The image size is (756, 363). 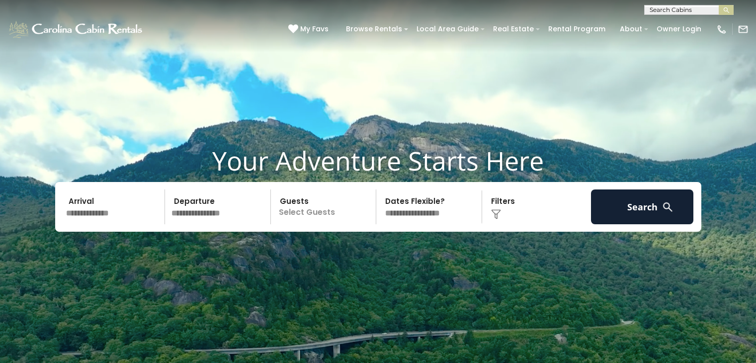 I want to click on img: filter--v1.png, so click(x=496, y=214).